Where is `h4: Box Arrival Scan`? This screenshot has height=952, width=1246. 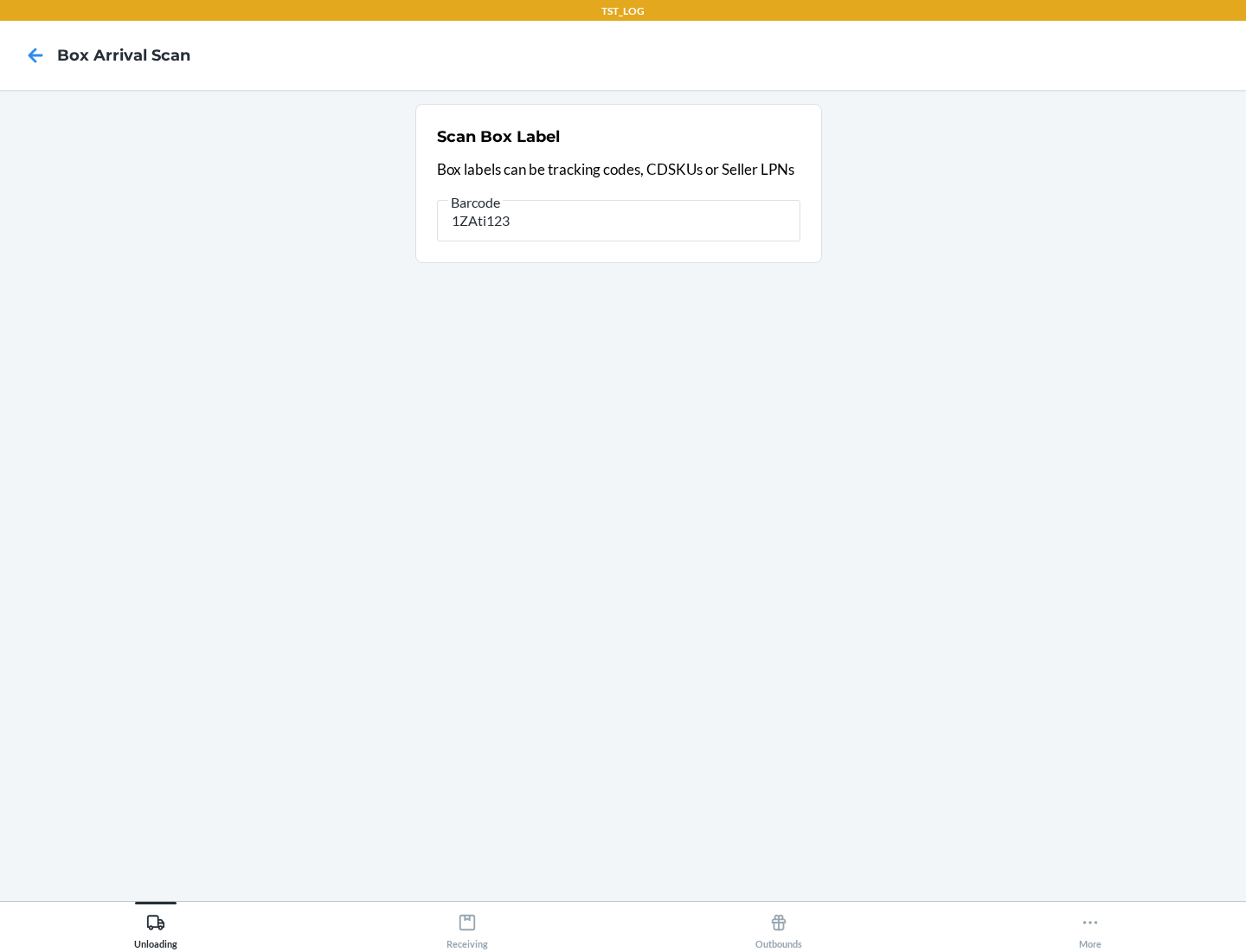 h4: Box Arrival Scan is located at coordinates (124, 55).